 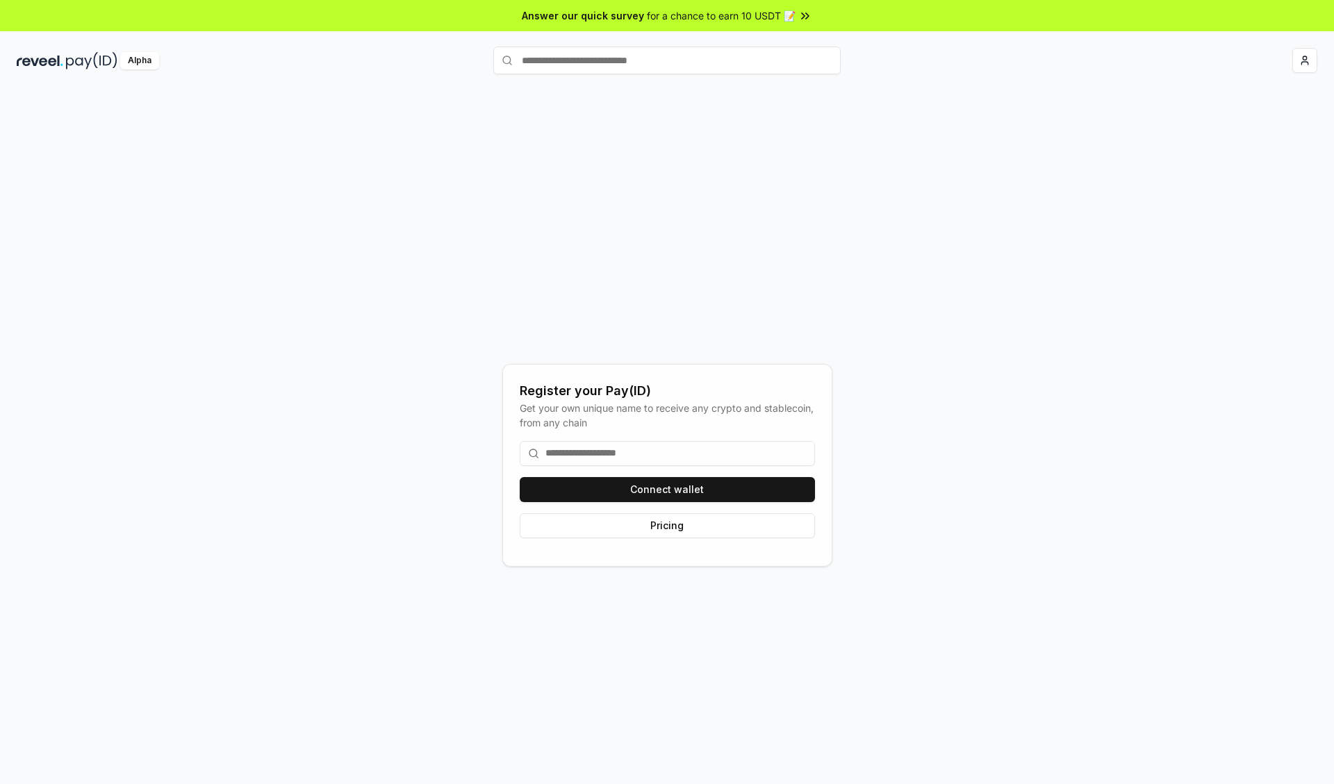 I want to click on button: Connect wallet, so click(x=667, y=490).